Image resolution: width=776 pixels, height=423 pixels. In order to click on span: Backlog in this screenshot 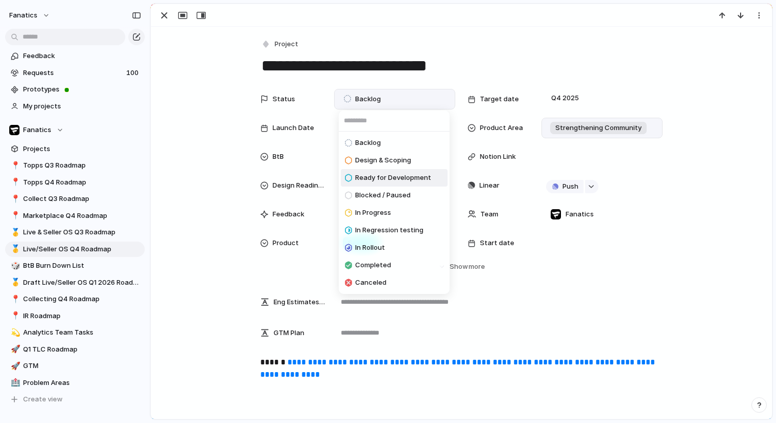, I will do `click(368, 143)`.